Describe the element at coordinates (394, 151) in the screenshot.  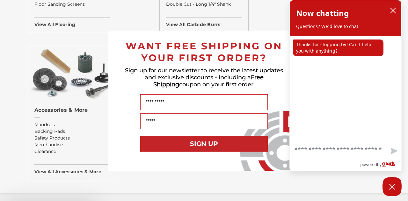
I see `button: Send message` at that location.